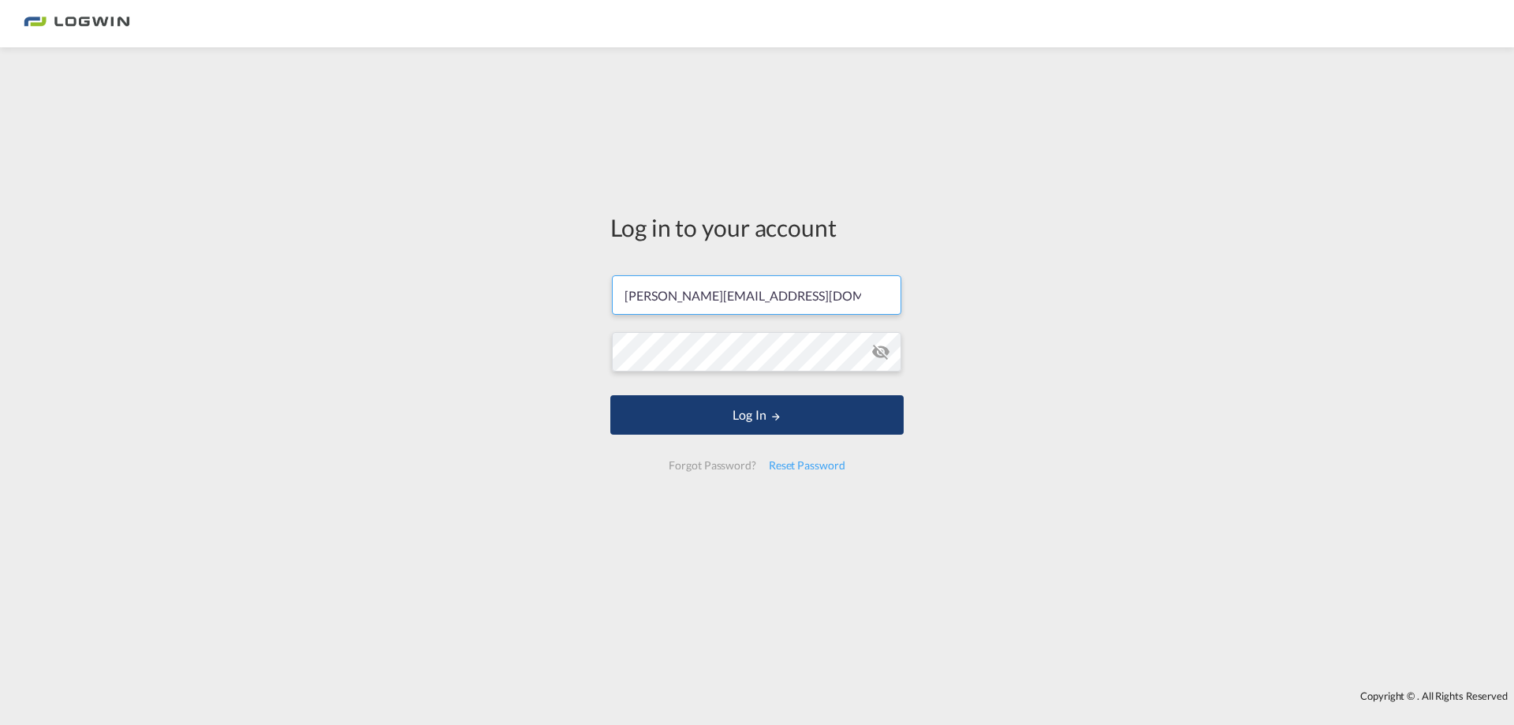 The width and height of the screenshot is (1514, 725). What do you see at coordinates (712, 465) in the screenshot?
I see `div: Forgot Password?` at bounding box center [712, 465].